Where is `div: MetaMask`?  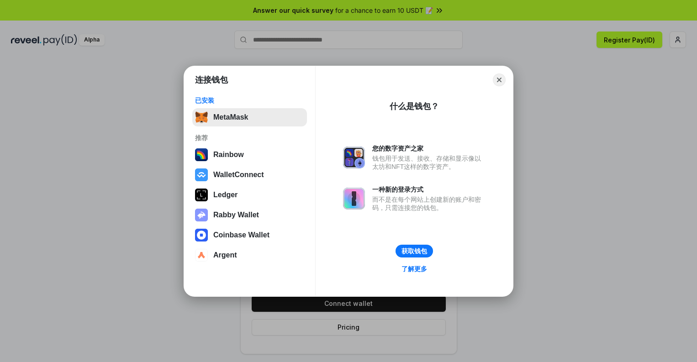 div: MetaMask is located at coordinates (231, 117).